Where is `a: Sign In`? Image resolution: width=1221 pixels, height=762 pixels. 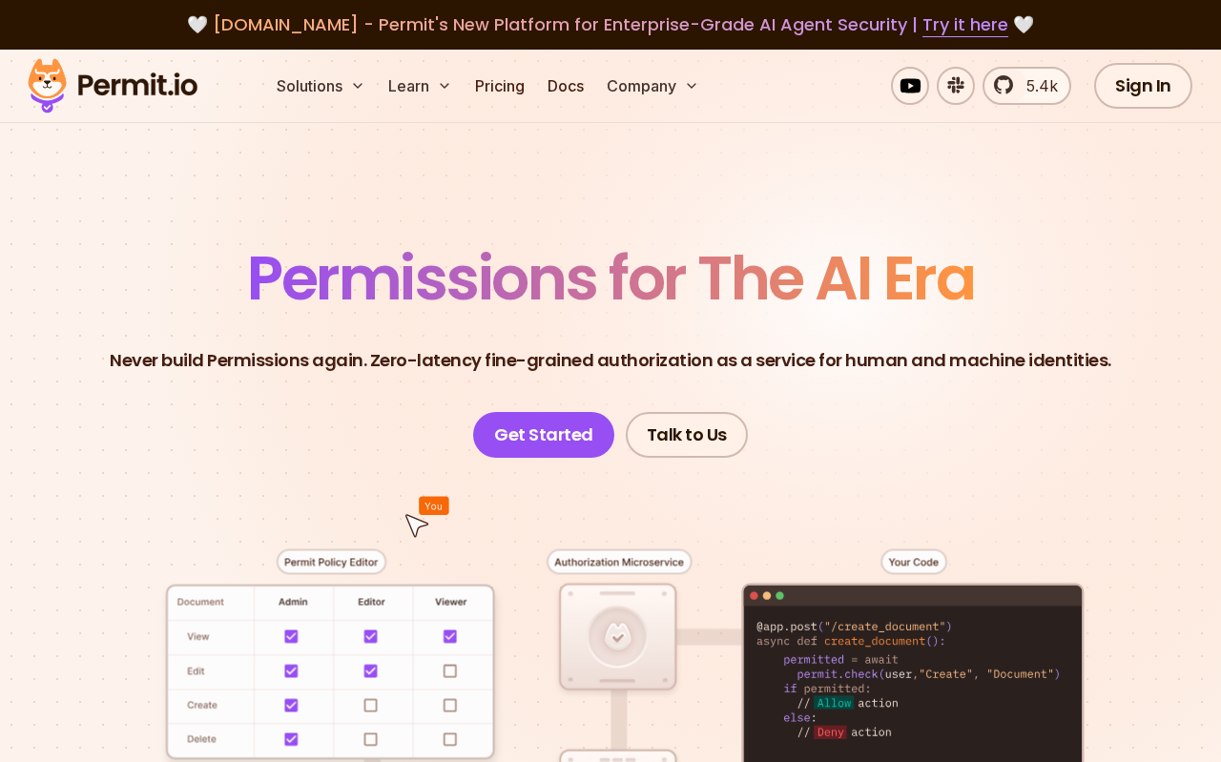
a: Sign In is located at coordinates (1143, 86).